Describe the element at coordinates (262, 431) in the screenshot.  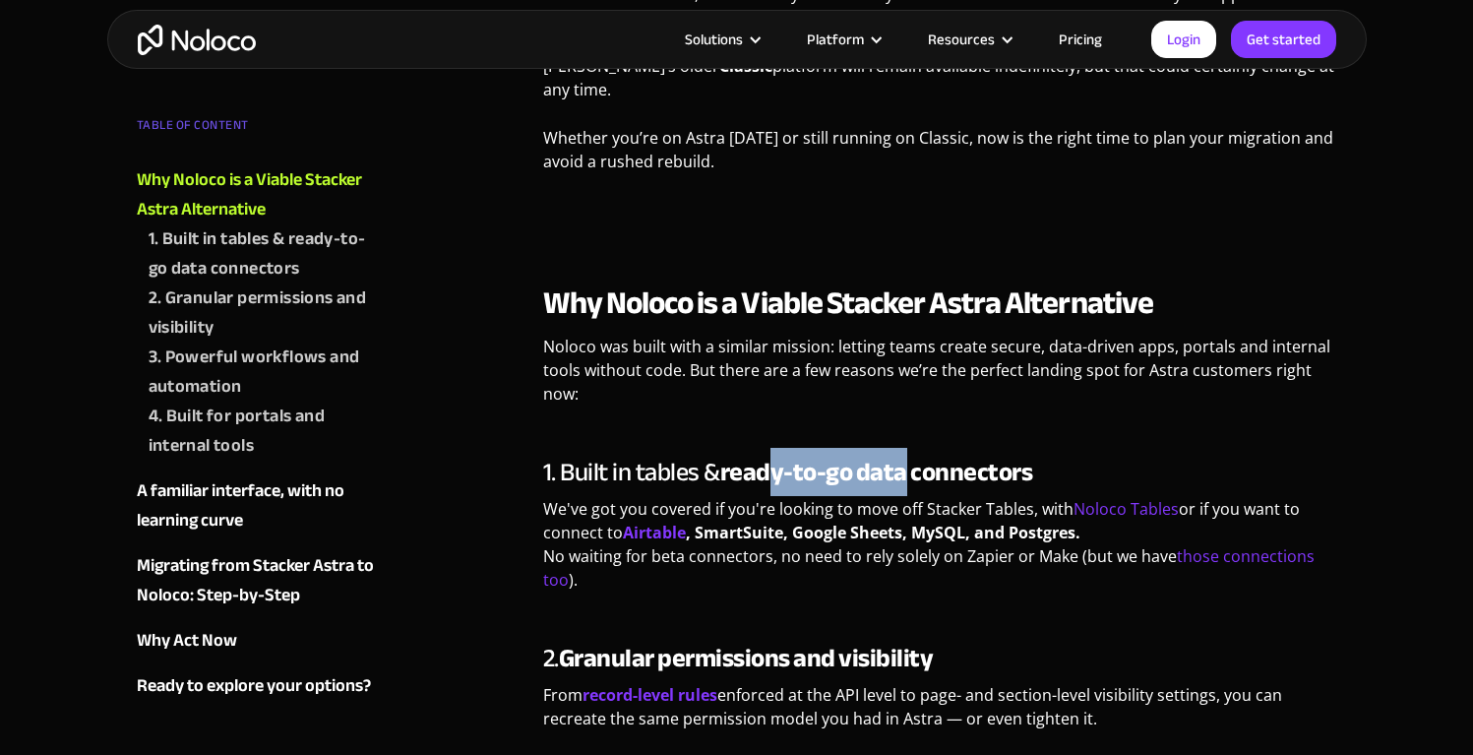
I see `a: 4. Built for portals and internal tools` at that location.